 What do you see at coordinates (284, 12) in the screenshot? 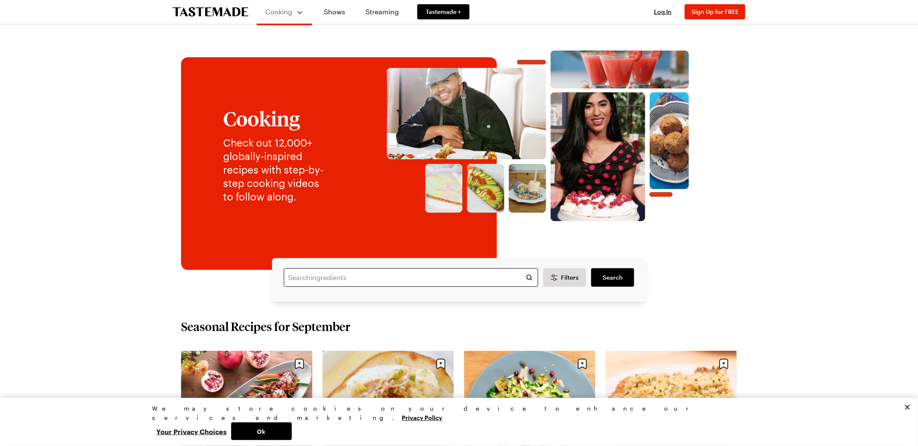
I see `button: Cooking` at bounding box center [284, 12].